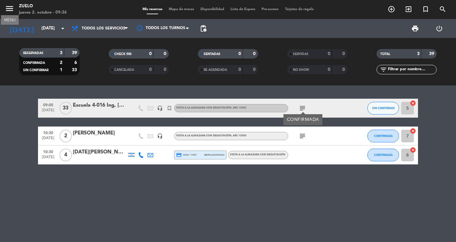 The image size is (456, 242). Describe the element at coordinates (43, 13) in the screenshot. I see `div: jueves 2. octubre - 09:36` at that location.